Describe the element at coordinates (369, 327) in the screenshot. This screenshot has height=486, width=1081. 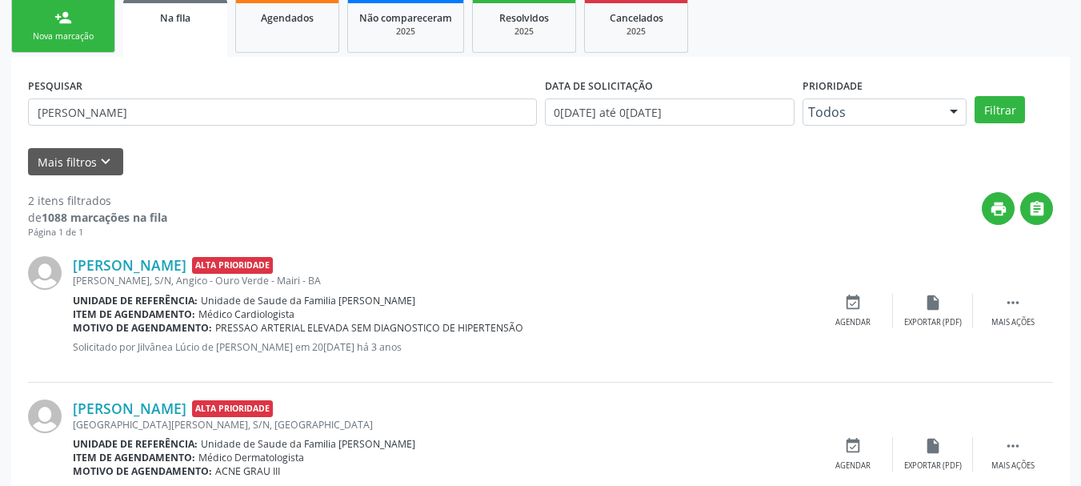
I see `span: PRESSAO ARTERIAL ELEVADA SEM DIAGNOSTICO DE HIPERTENSÃO` at that location.